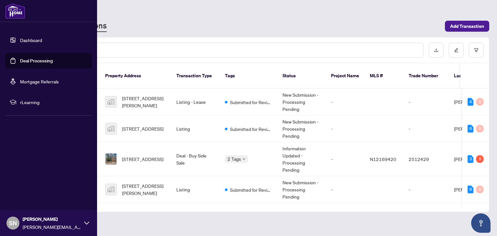 This screenshot has height=236, width=497. Describe the element at coordinates (457, 50) in the screenshot. I see `button: edit` at that location.